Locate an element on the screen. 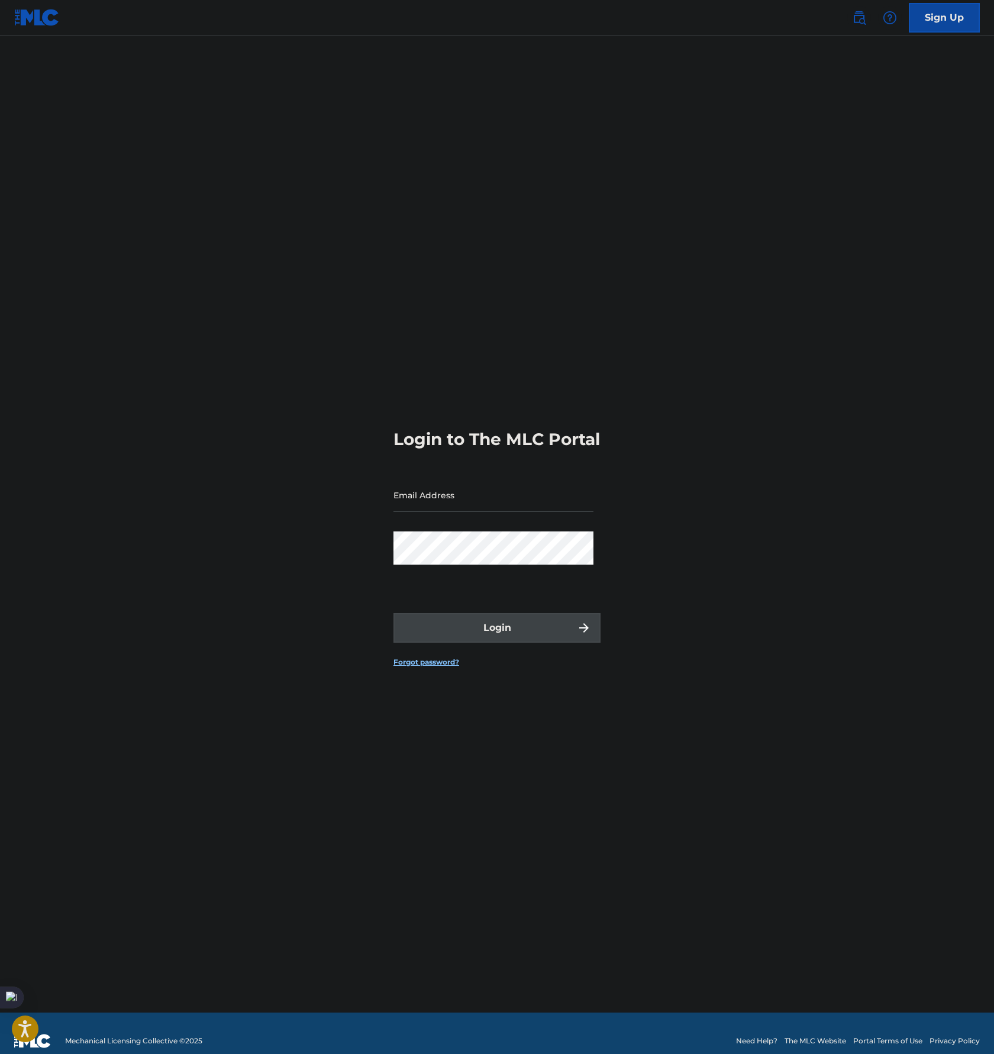 The width and height of the screenshot is (994, 1054). img: logo is located at coordinates (33, 1041).